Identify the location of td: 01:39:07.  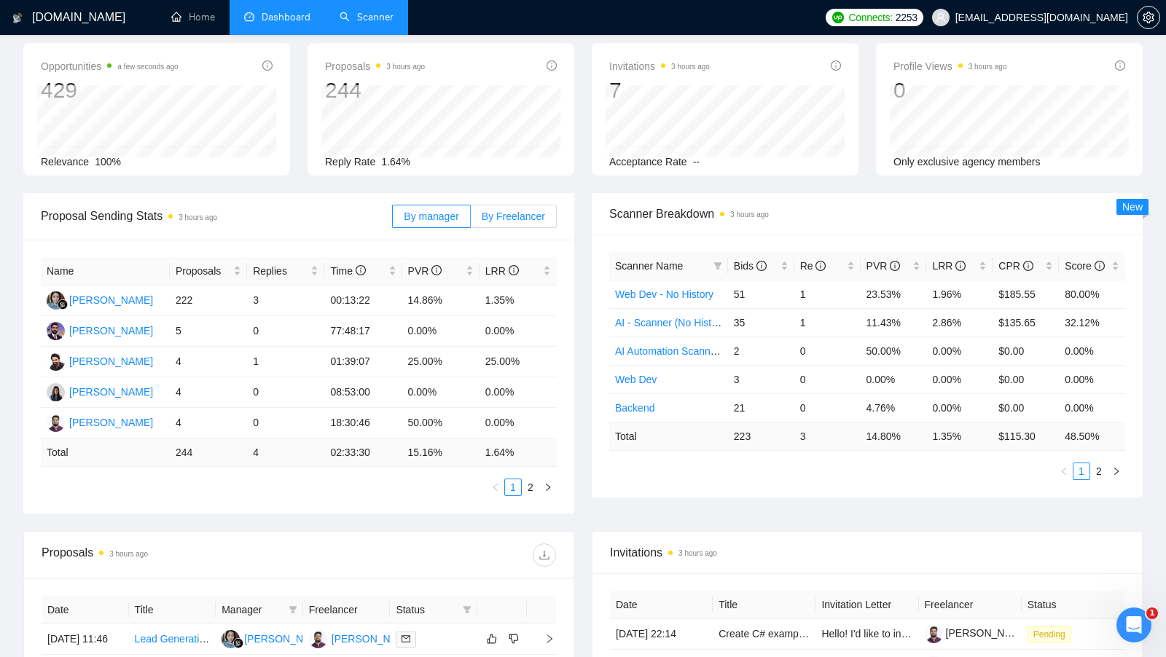
(363, 362).